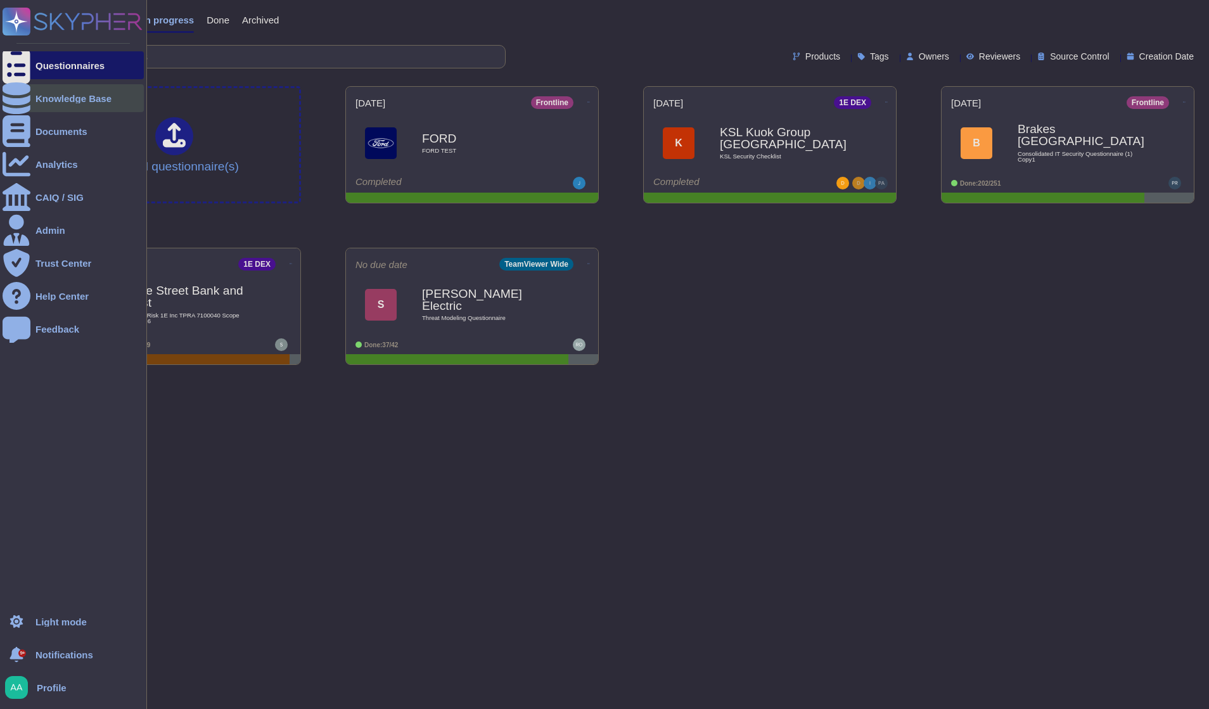 The height and width of the screenshot is (709, 1209). What do you see at coordinates (62, 296) in the screenshot?
I see `div: Help Center` at bounding box center [62, 296].